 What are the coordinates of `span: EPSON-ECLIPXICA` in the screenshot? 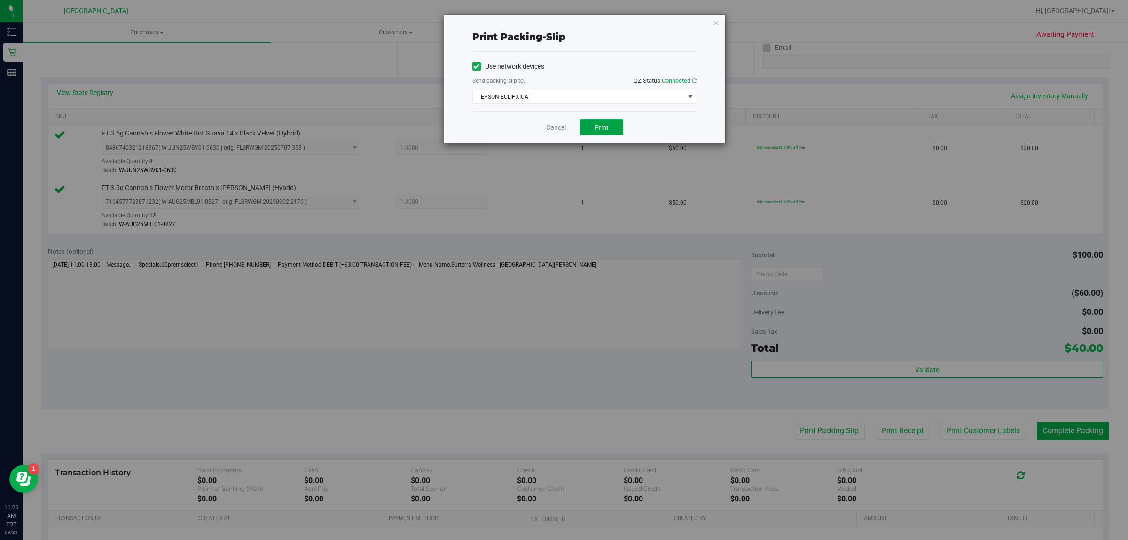 It's located at (579, 97).